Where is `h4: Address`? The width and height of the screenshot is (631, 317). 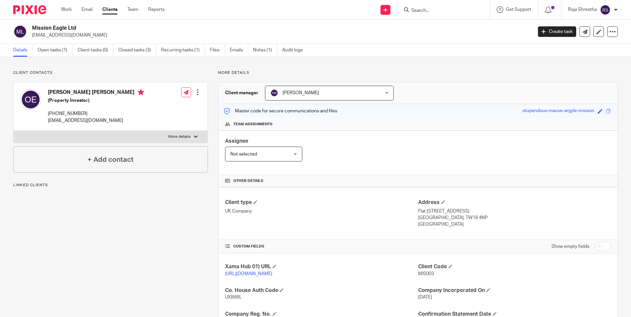
h4: Address is located at coordinates (514, 203).